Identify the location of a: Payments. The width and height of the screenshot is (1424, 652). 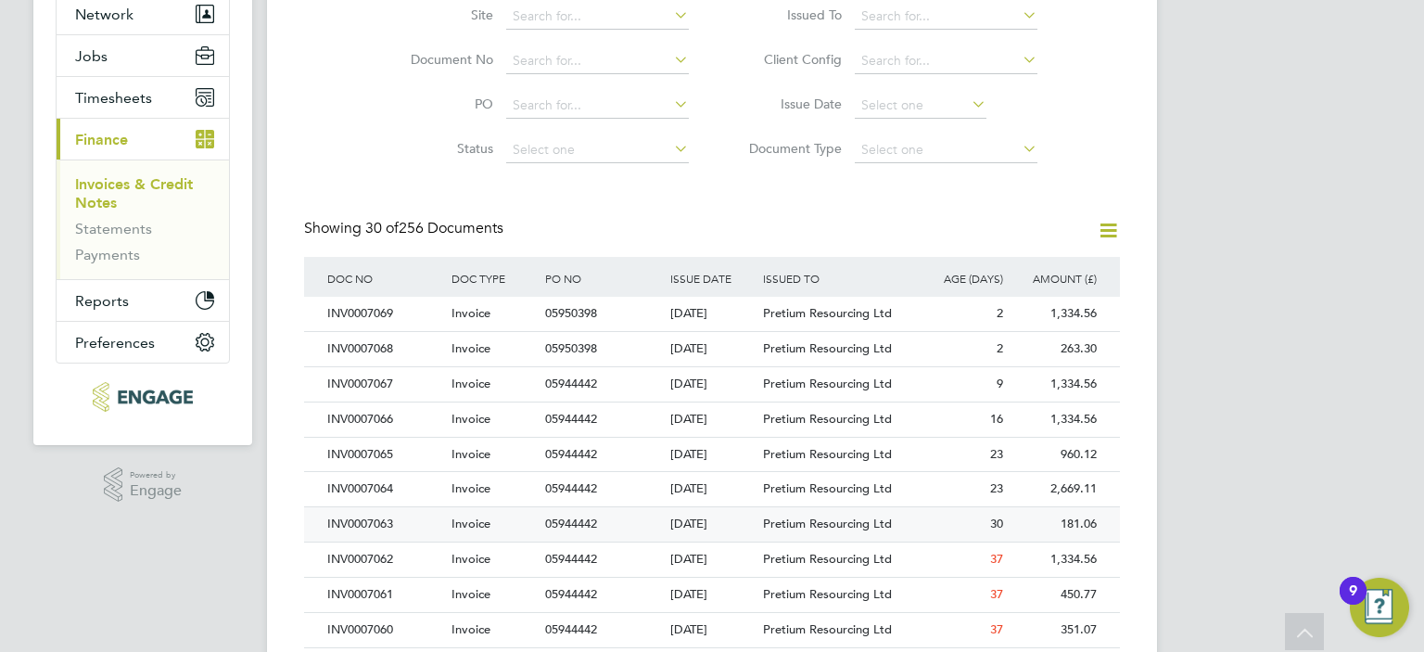
(108, 254).